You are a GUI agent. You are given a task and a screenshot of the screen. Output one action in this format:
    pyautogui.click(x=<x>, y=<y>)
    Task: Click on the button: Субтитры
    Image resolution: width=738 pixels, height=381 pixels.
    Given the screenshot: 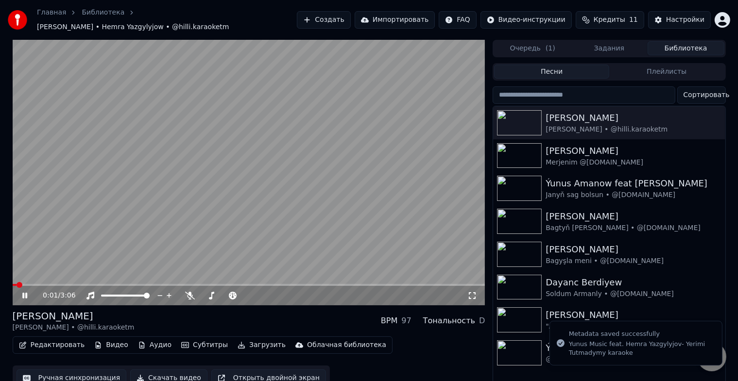 What is the action you would take?
    pyautogui.click(x=204, y=345)
    